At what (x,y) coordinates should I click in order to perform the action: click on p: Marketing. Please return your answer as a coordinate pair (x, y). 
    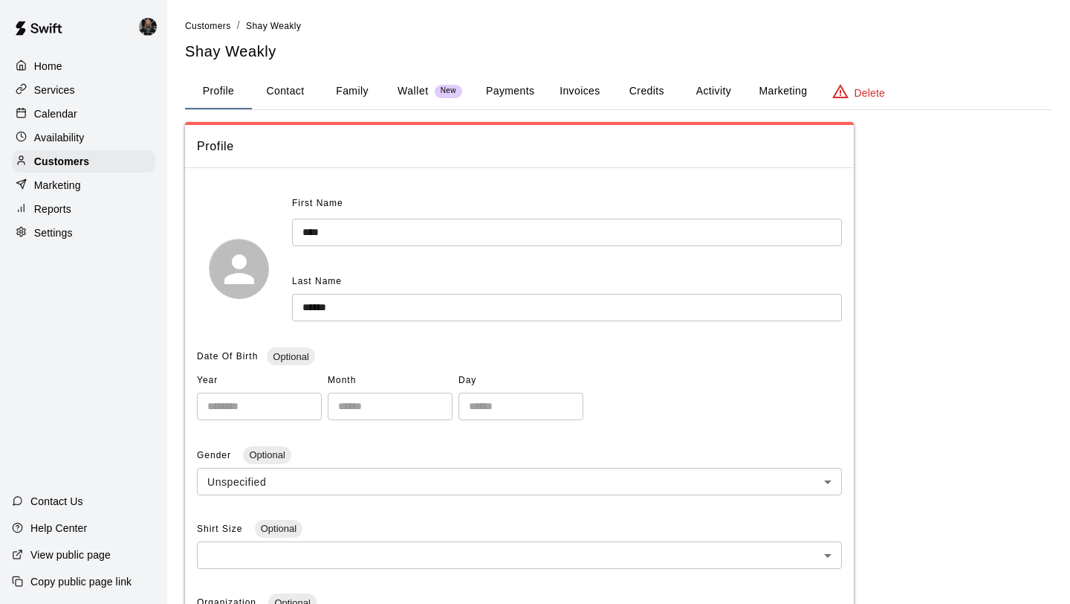
    Looking at the image, I should click on (57, 185).